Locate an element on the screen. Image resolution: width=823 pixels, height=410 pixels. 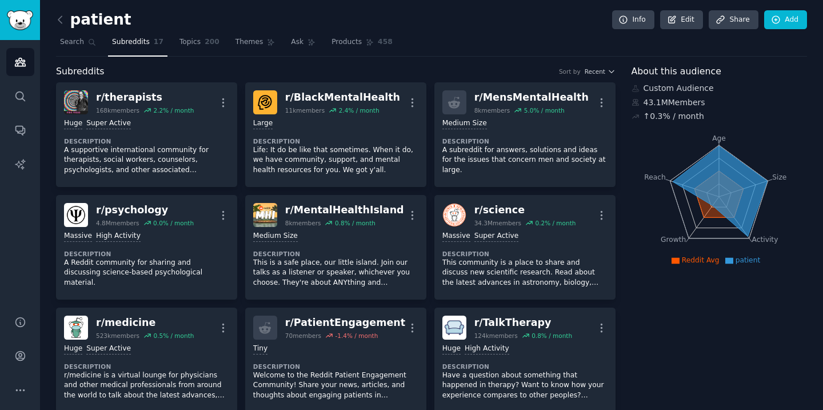
a: Share is located at coordinates (733, 20).